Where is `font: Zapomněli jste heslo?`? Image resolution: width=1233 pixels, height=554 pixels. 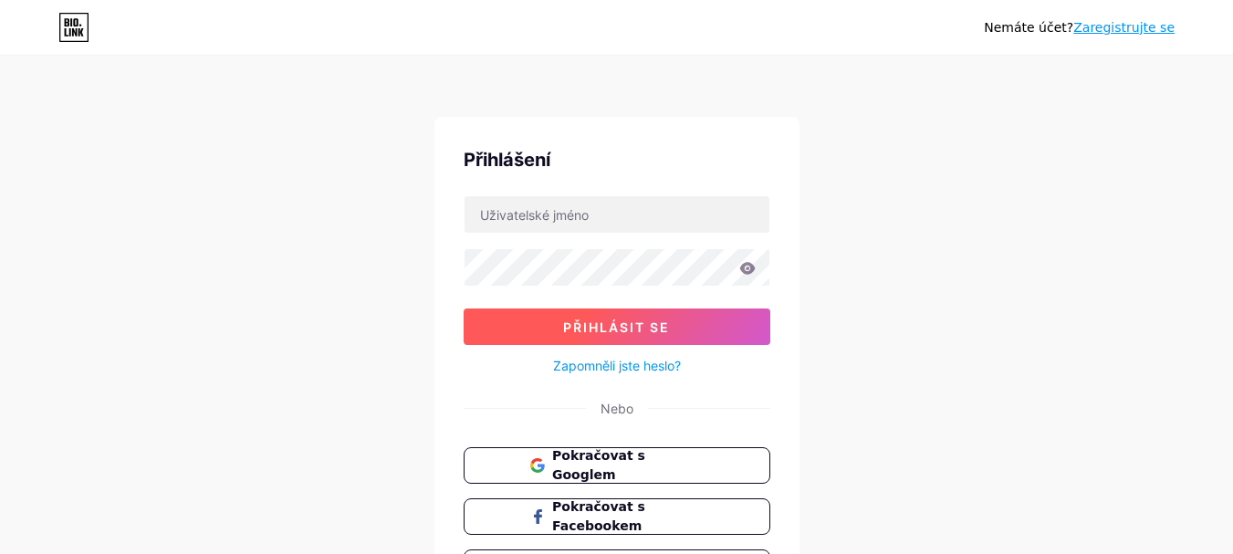
font: Zapomněli jste heslo? is located at coordinates (617, 365).